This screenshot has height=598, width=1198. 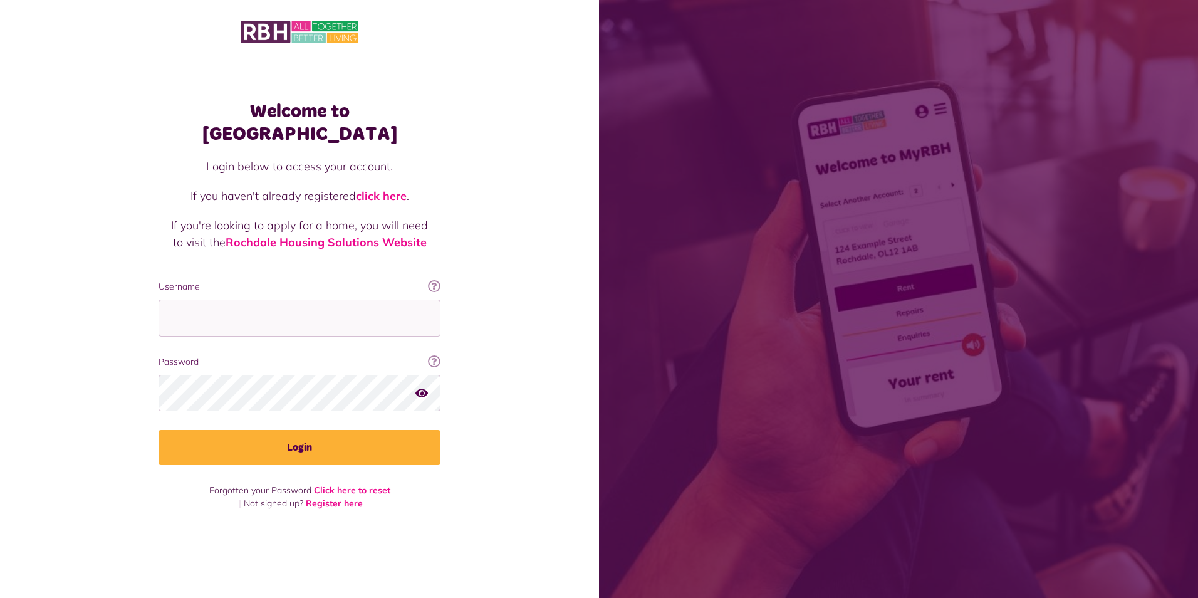 I want to click on img: MyRBH, so click(x=299, y=32).